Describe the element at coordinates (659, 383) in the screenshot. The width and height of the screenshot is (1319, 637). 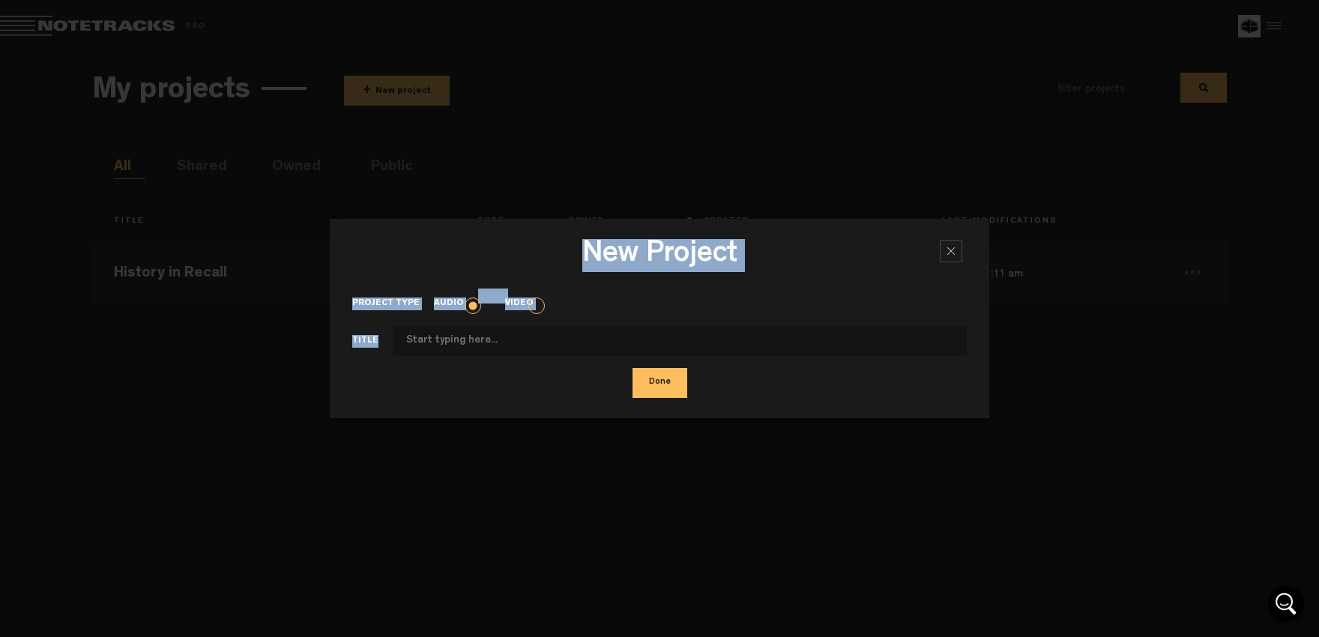
I see `button: Done` at that location.